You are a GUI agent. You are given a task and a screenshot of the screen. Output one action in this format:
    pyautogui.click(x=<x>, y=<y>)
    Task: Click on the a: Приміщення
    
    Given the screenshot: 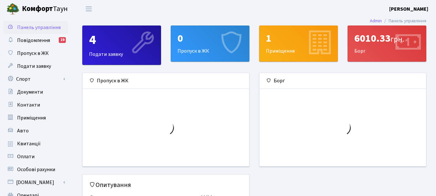 What is the action you would take?
    pyautogui.click(x=36, y=118)
    